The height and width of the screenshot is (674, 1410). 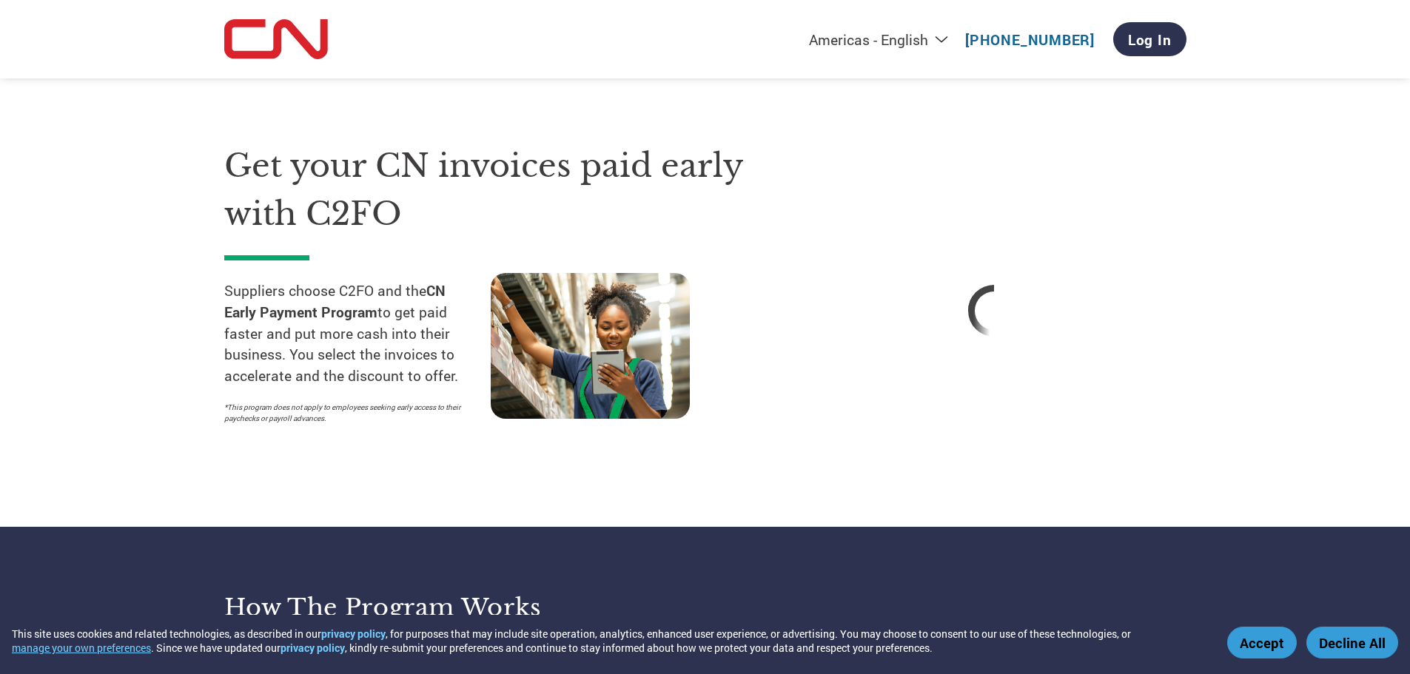 What do you see at coordinates (350, 413) in the screenshot?
I see `p: *This program does not apply to employees seeking early access to their paychecks or payroll adva...` at bounding box center [350, 413].